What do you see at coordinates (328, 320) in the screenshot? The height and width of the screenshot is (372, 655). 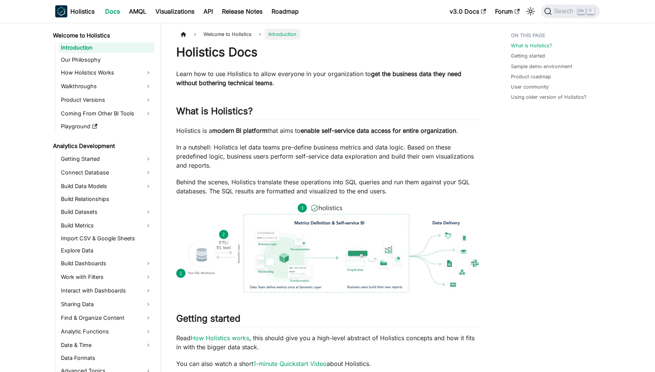 I see `h2: Getting started` at bounding box center [328, 320].